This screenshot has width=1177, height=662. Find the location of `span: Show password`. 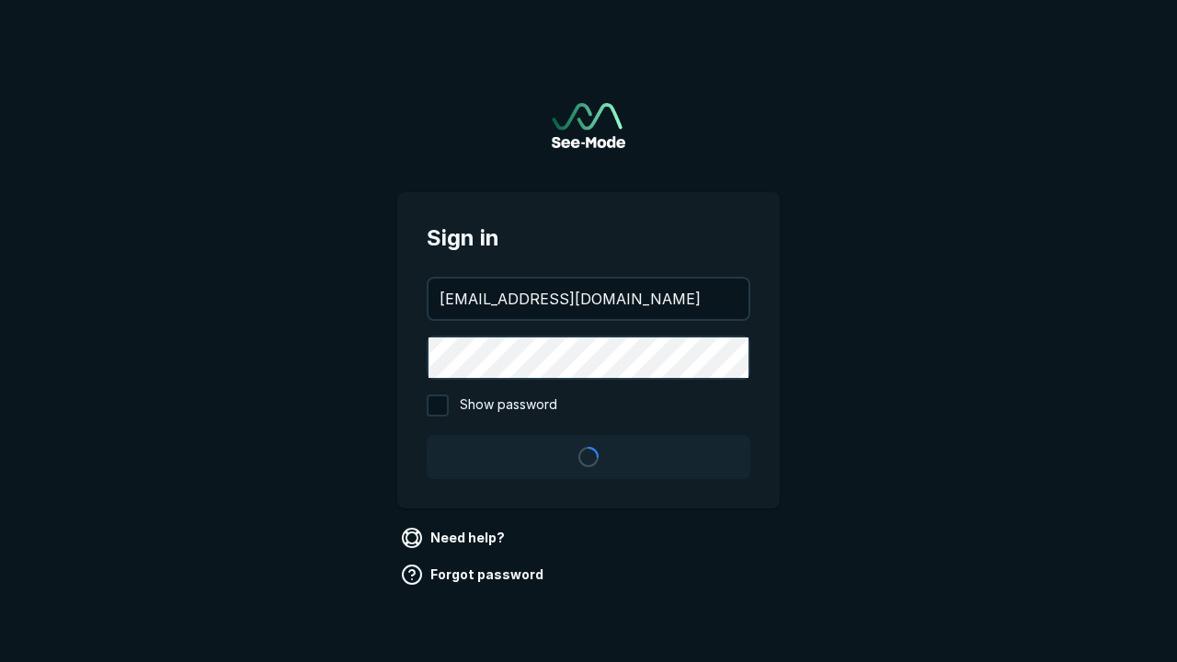

span: Show password is located at coordinates (508, 405).